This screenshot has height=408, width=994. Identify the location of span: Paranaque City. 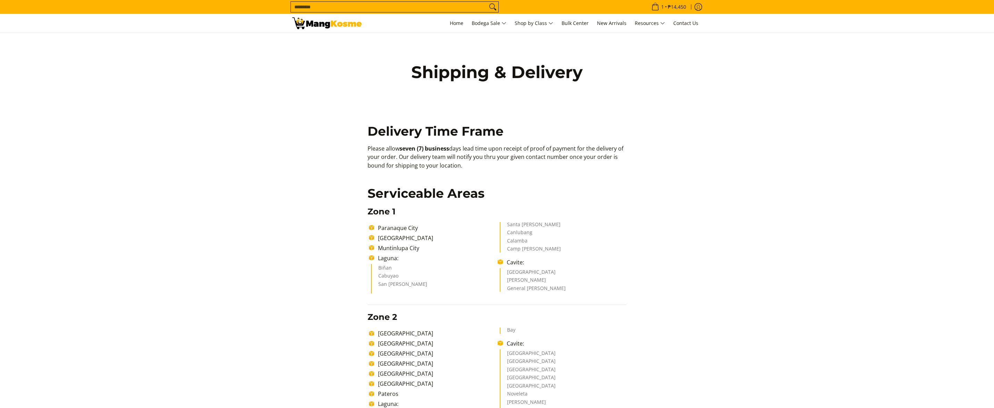
(398, 228).